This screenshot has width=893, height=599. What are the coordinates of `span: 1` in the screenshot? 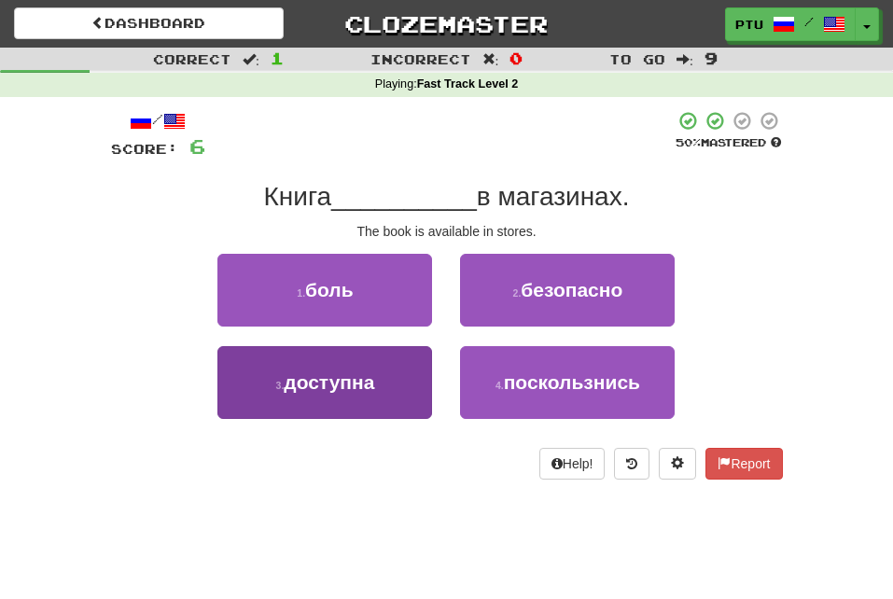 It's located at (277, 58).